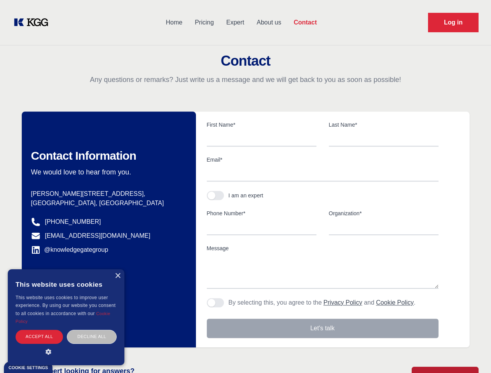 The width and height of the screenshot is (491, 373). I want to click on p: We would love to hear from you., so click(107, 172).